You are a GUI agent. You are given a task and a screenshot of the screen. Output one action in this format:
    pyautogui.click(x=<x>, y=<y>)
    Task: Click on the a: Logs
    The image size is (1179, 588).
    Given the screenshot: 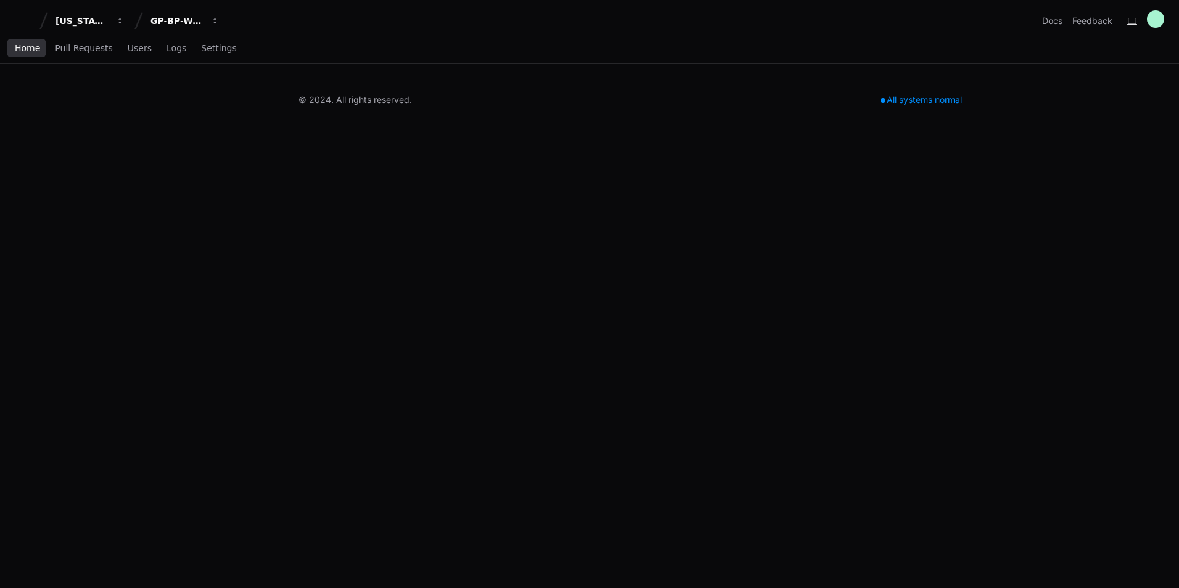 What is the action you would take?
    pyautogui.click(x=176, y=49)
    